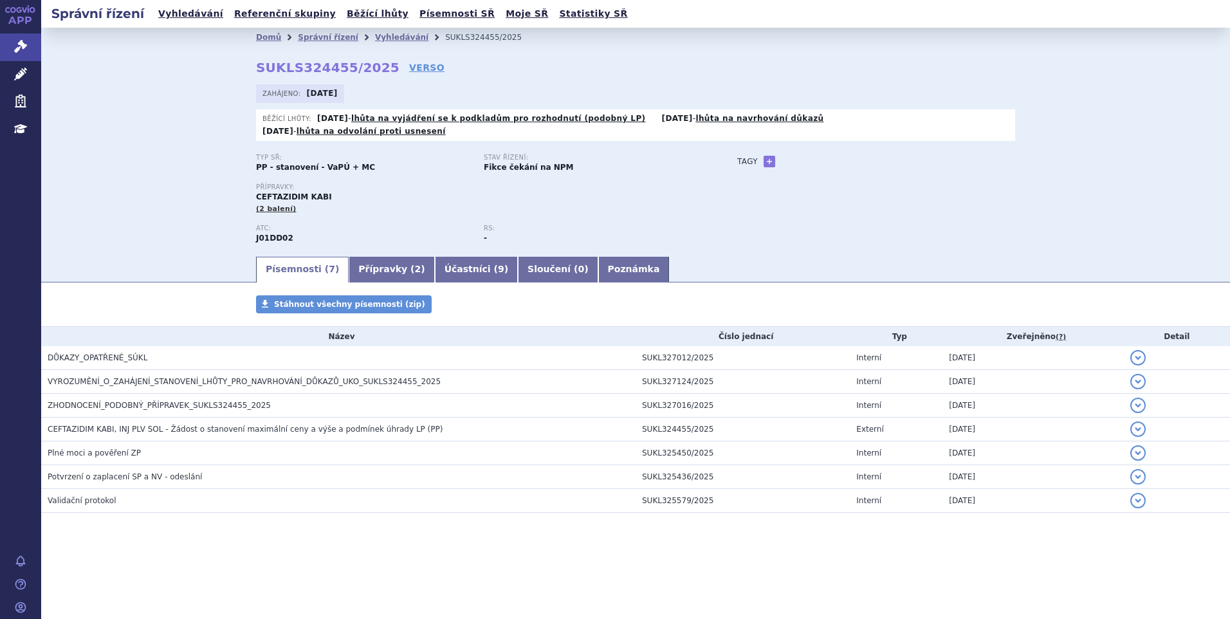 This screenshot has height=619, width=1230. Describe the element at coordinates (492, 37) in the screenshot. I see `li: SUKLS324455/2025` at that location.